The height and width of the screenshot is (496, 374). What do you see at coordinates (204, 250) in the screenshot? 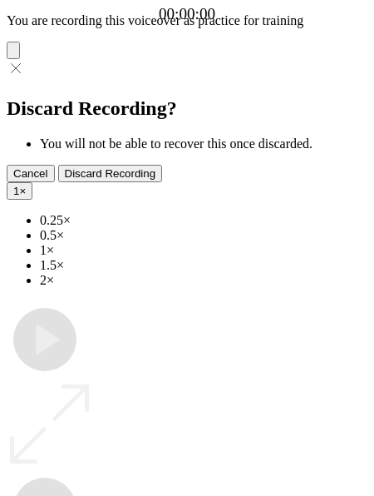
I see `li: 1×` at bounding box center [204, 250].